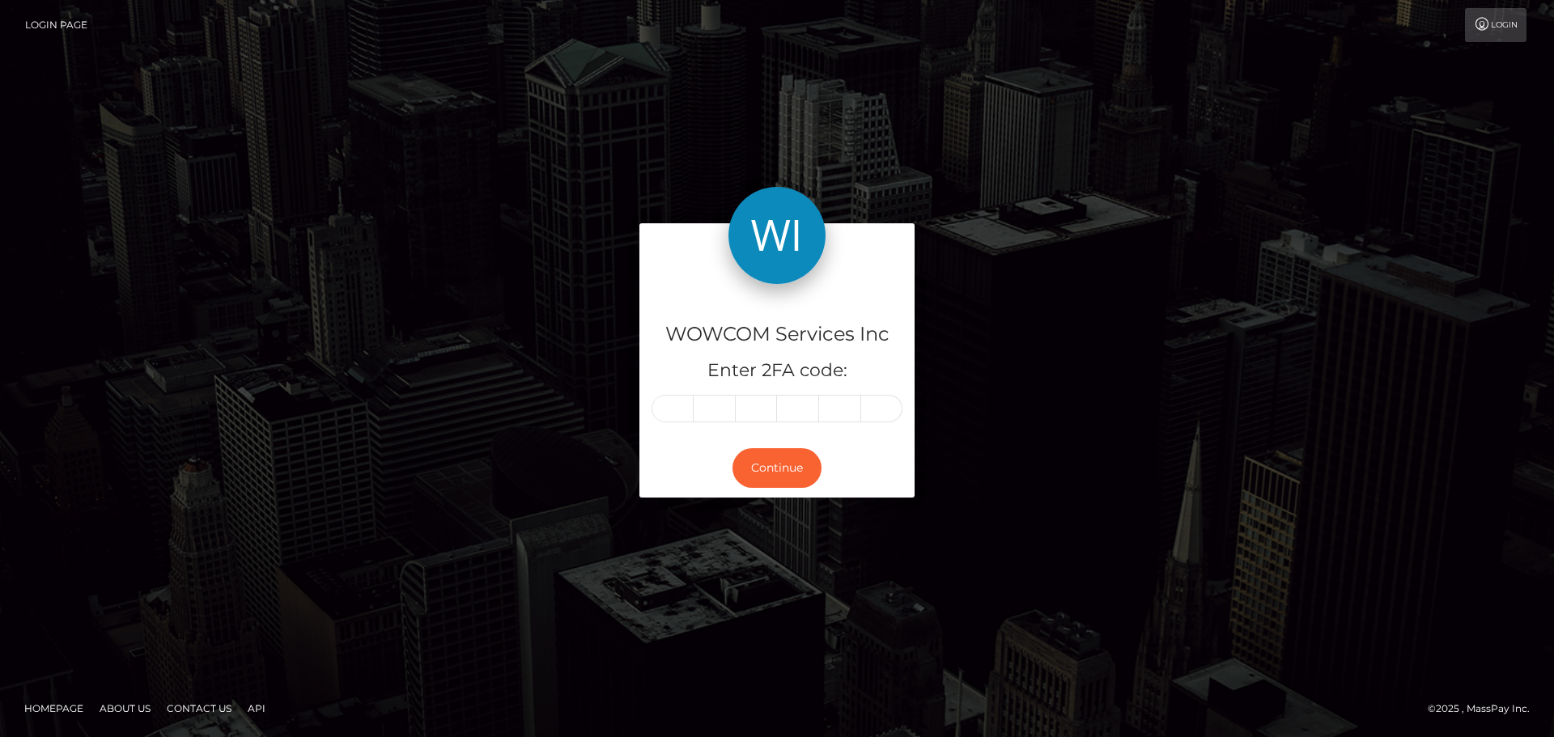 This screenshot has height=737, width=1554. I want to click on a: Contact Us, so click(199, 708).